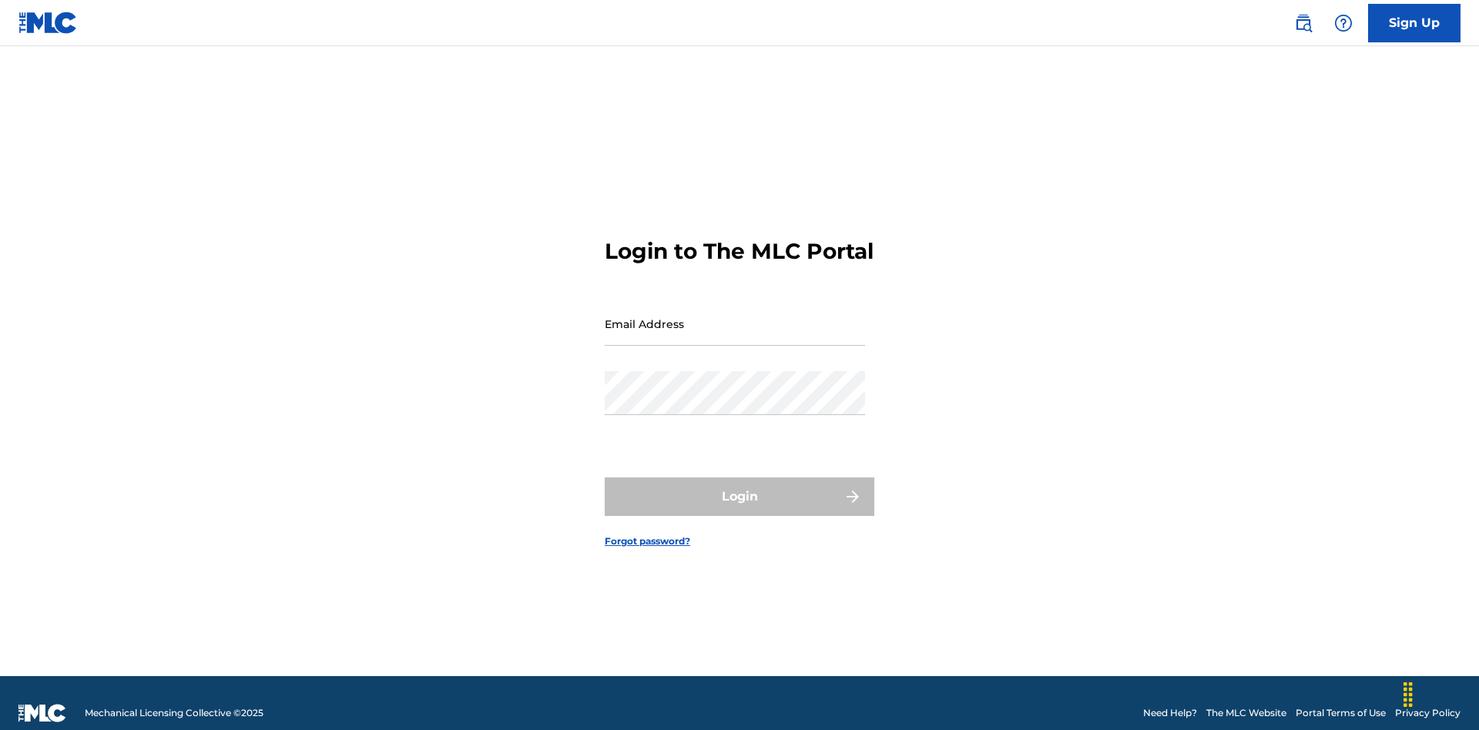  Describe the element at coordinates (1428, 713) in the screenshot. I see `a: Privacy Policy` at that location.